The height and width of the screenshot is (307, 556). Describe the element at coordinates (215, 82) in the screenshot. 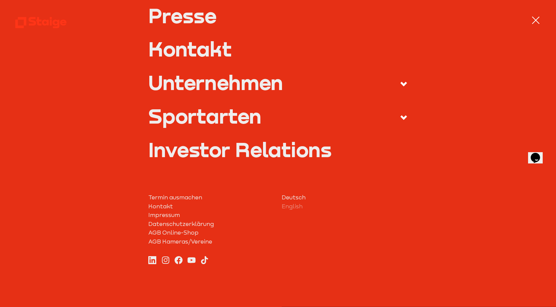

I see `div: Unternehmen` at that location.